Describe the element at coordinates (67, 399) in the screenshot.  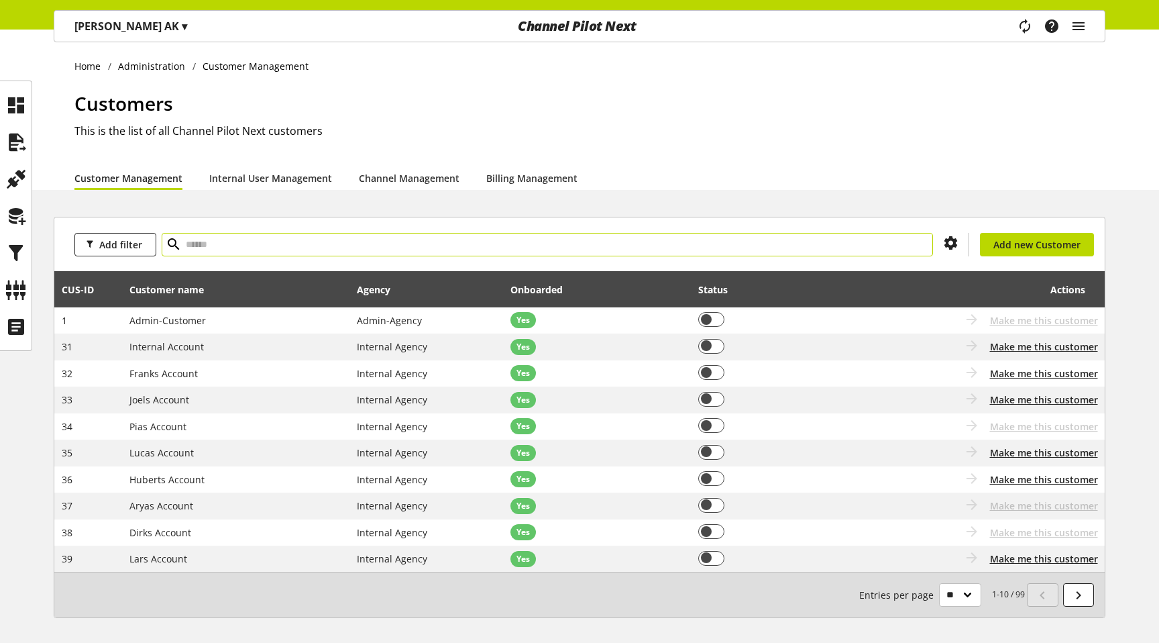
I see `span: 33` at that location.